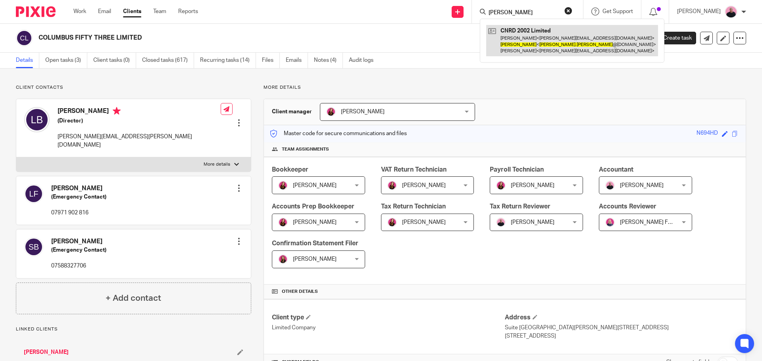 The image size is (762, 361). What do you see at coordinates (516, 170) in the screenshot?
I see `span: Payroll Technician` at bounding box center [516, 170].